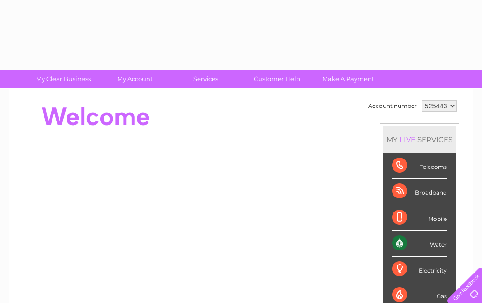  I want to click on td: Account number, so click(393, 106).